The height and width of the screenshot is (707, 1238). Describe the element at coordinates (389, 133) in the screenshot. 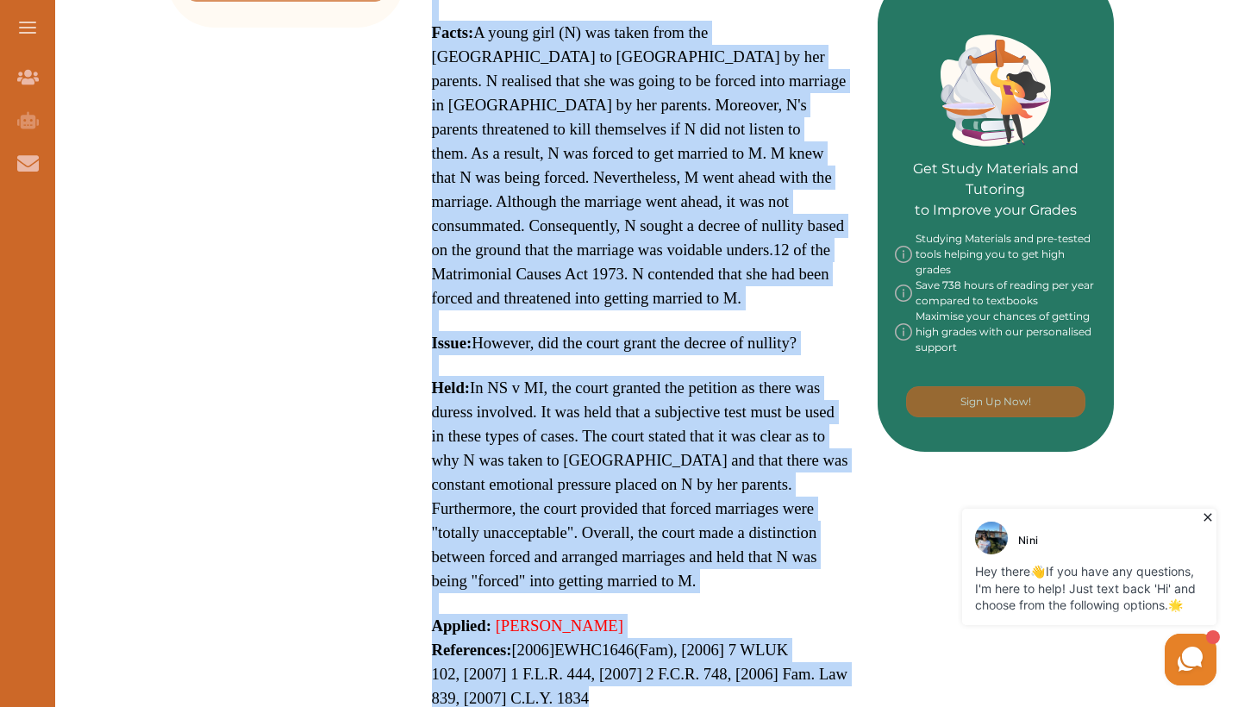

I see `i: 1` at that location.